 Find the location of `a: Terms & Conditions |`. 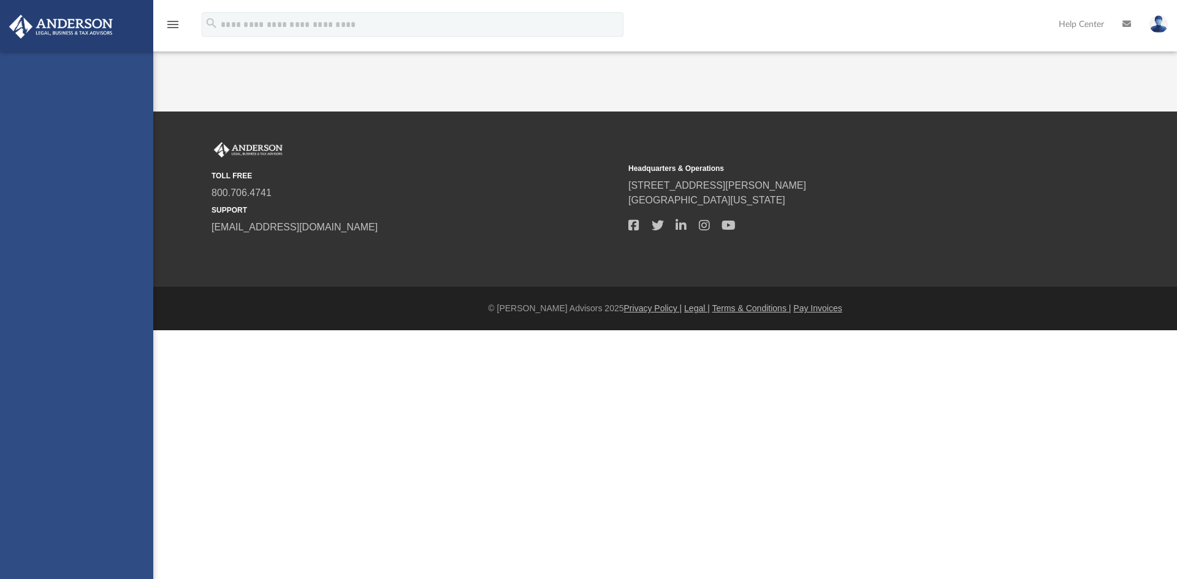

a: Terms & Conditions | is located at coordinates (752, 308).